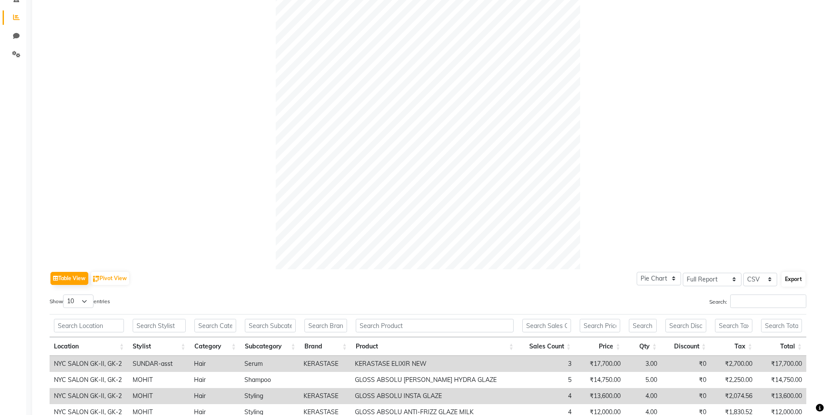  Describe the element at coordinates (89, 346) in the screenshot. I see `th: Location: activate to sort column ascending` at that location.